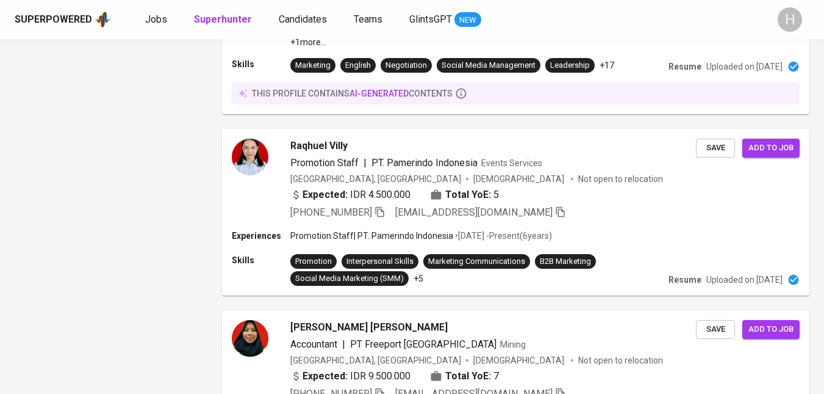 This screenshot has width=824, height=394. I want to click on div: Marketing, so click(313, 65).